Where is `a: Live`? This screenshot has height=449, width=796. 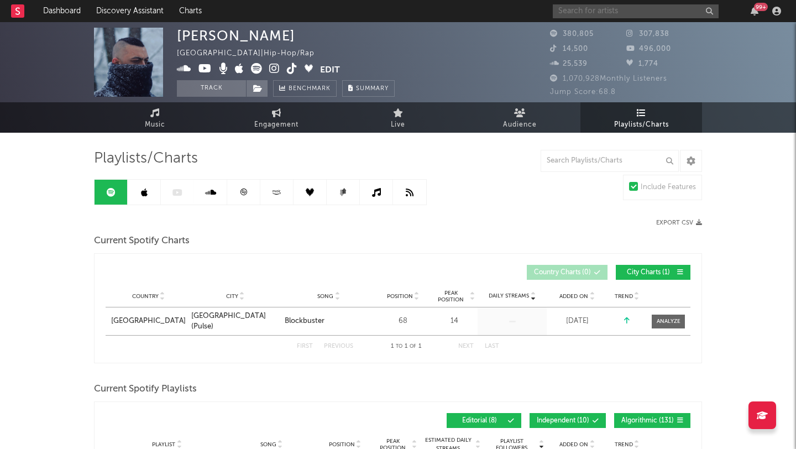
a: Live is located at coordinates (398, 117).